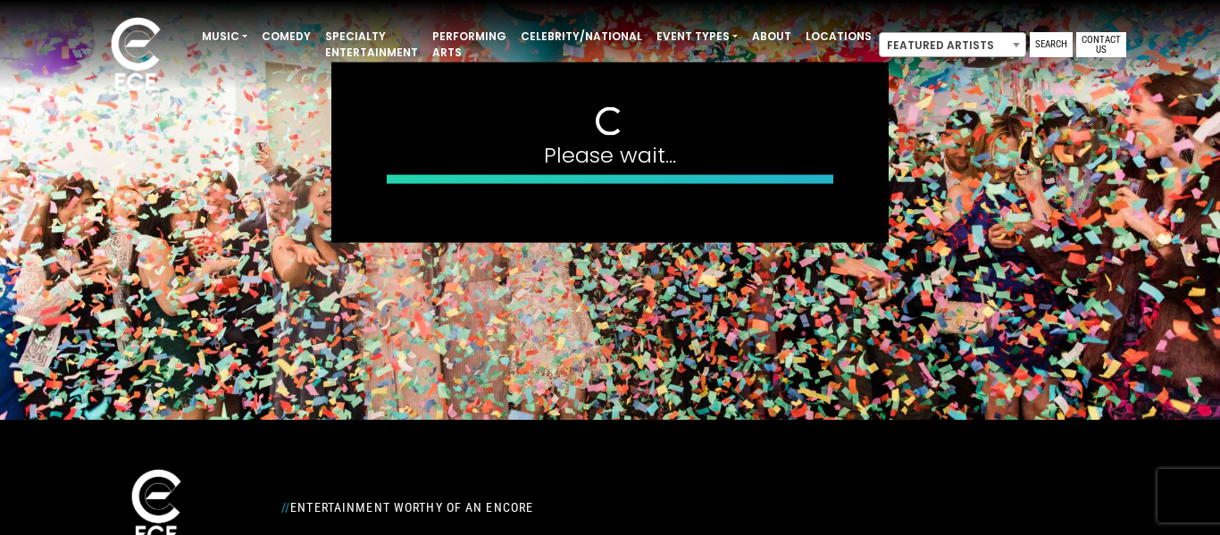 The width and height of the screenshot is (1220, 535). Describe the element at coordinates (772, 37) in the screenshot. I see `a: About` at that location.